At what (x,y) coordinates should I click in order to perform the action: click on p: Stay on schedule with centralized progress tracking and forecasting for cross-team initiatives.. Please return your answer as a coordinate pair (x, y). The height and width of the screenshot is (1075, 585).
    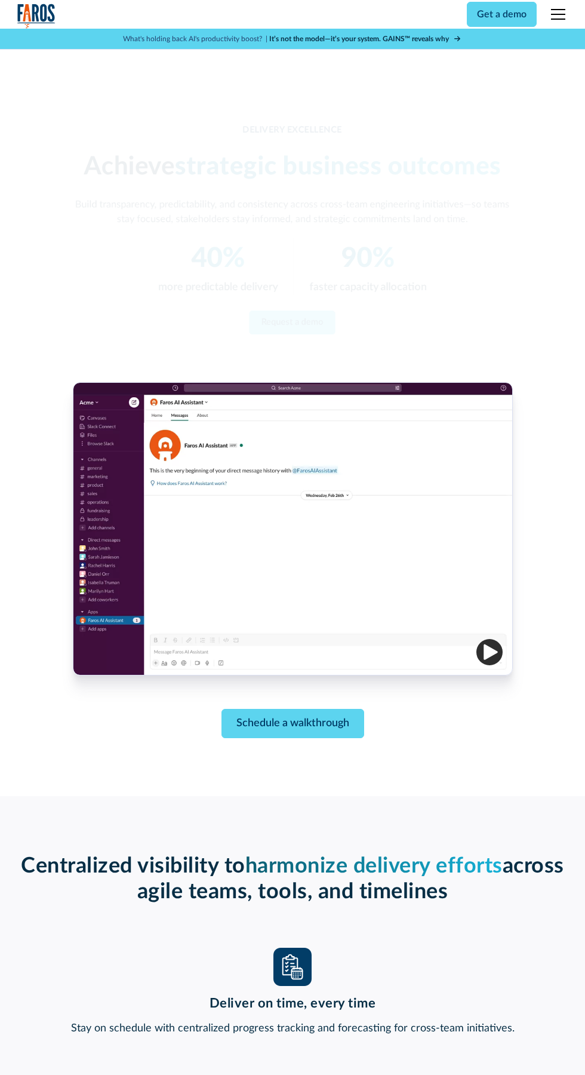
    Looking at the image, I should click on (292, 1028).